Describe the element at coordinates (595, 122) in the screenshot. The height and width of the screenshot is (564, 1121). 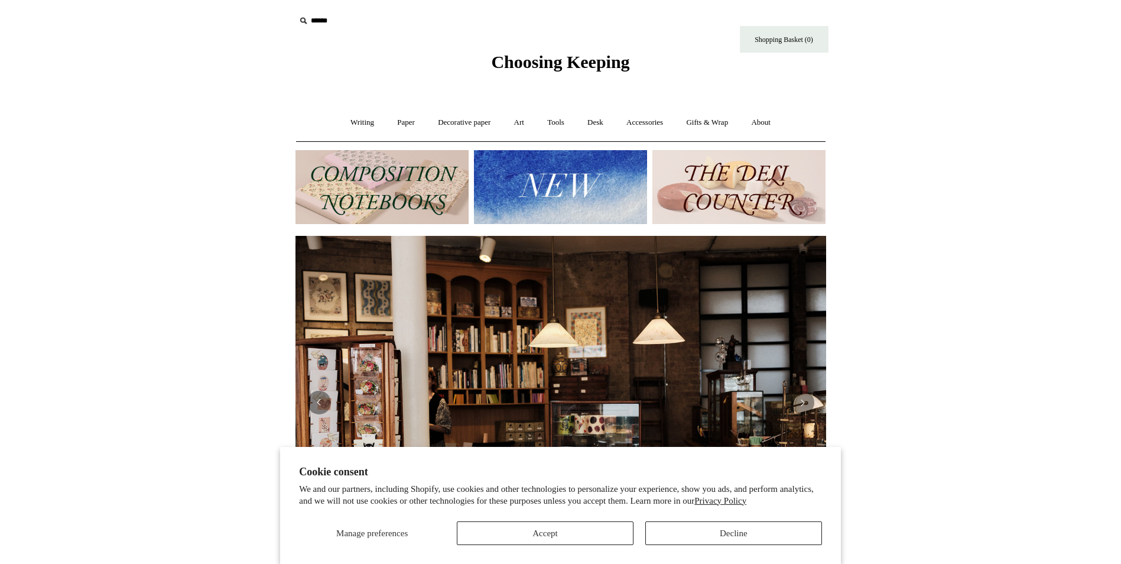
I see `a: Desk` at that location.